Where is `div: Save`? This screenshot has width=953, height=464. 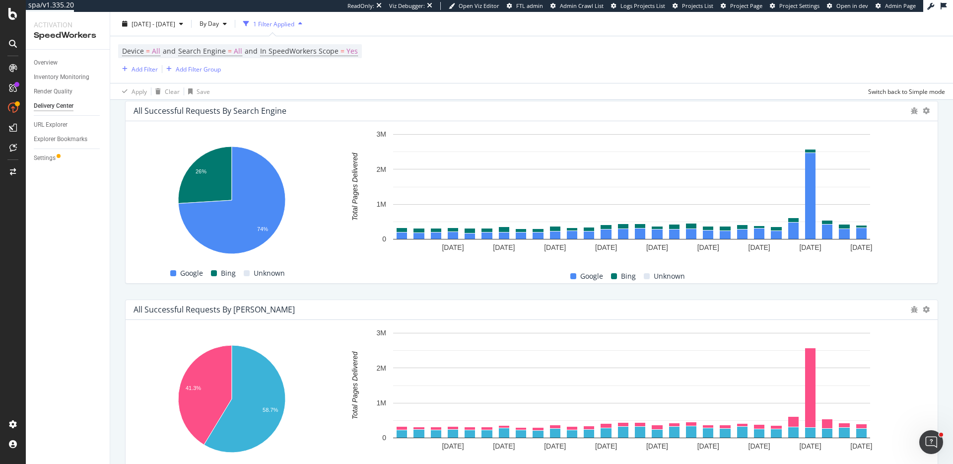 div: Save is located at coordinates (203, 91).